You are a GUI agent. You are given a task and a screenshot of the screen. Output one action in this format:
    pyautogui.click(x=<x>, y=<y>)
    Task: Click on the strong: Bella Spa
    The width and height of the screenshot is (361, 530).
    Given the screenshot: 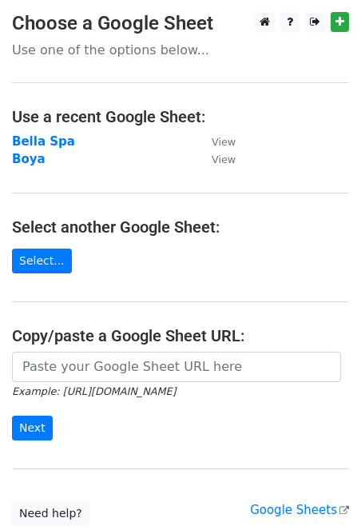 What is the action you would take?
    pyautogui.click(x=43, y=141)
    